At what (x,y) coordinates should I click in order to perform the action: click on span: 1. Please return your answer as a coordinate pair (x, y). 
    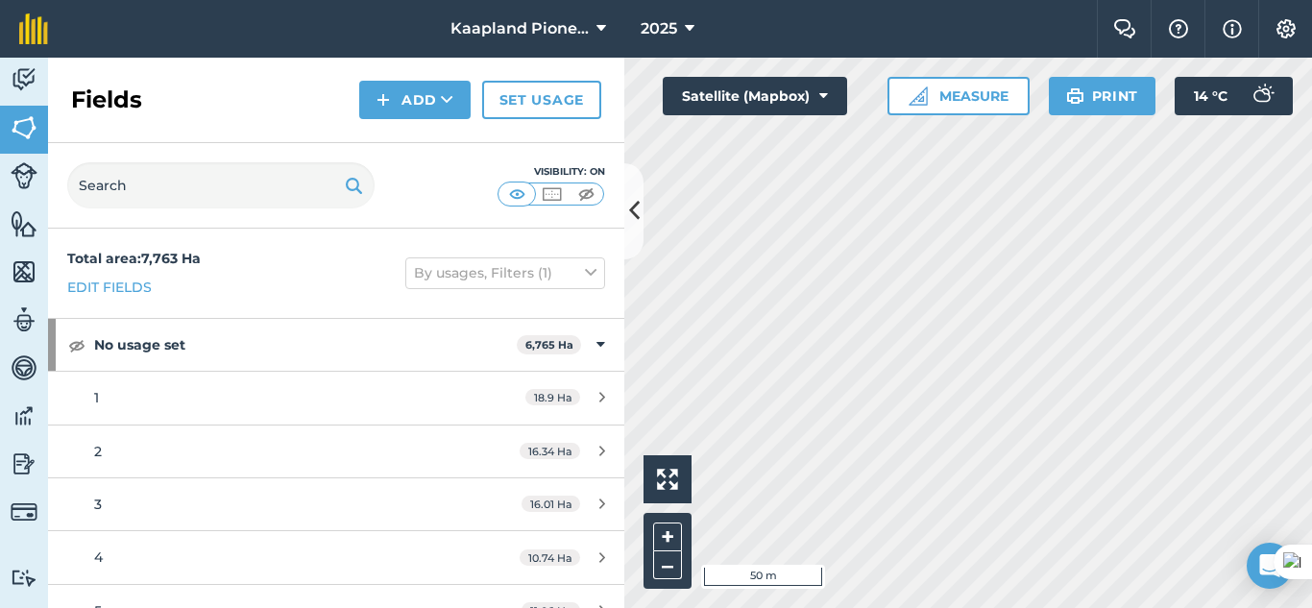
    Looking at the image, I should click on (96, 398).